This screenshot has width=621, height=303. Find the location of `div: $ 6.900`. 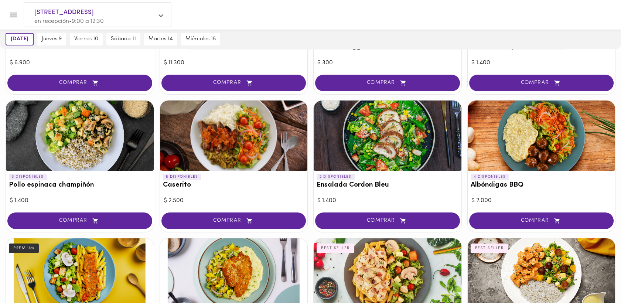

div: $ 6.900 is located at coordinates (80, 63).